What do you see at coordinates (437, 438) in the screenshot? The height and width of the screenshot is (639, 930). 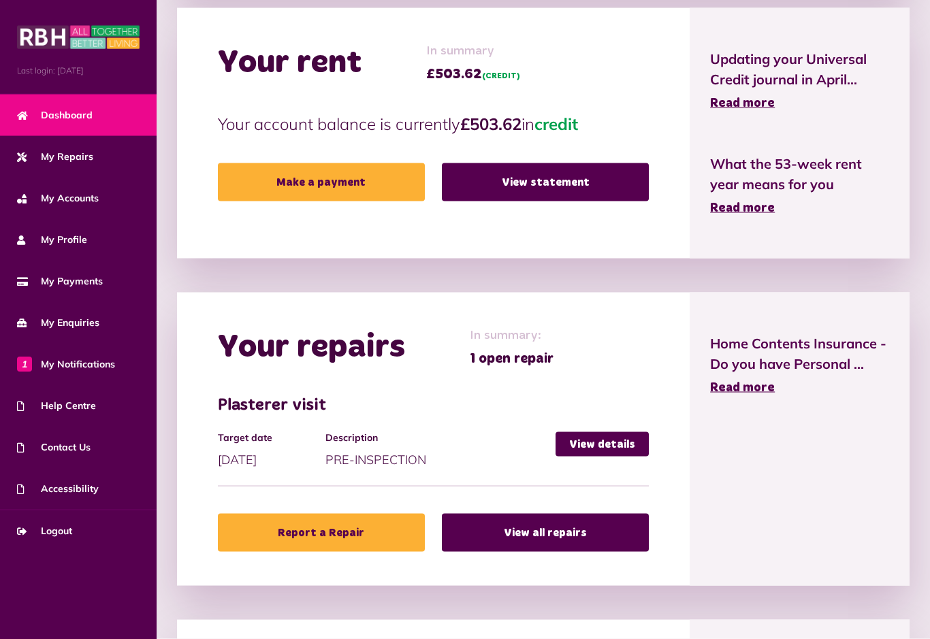 I see `h4: Description` at bounding box center [437, 438].